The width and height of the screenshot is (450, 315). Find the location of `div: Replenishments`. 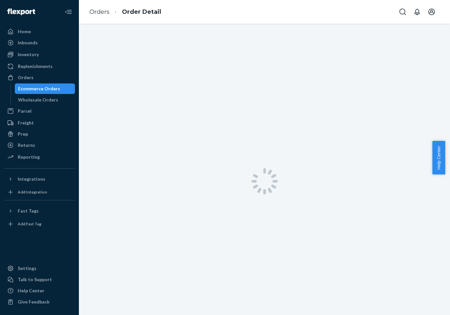

div: Replenishments is located at coordinates (35, 66).